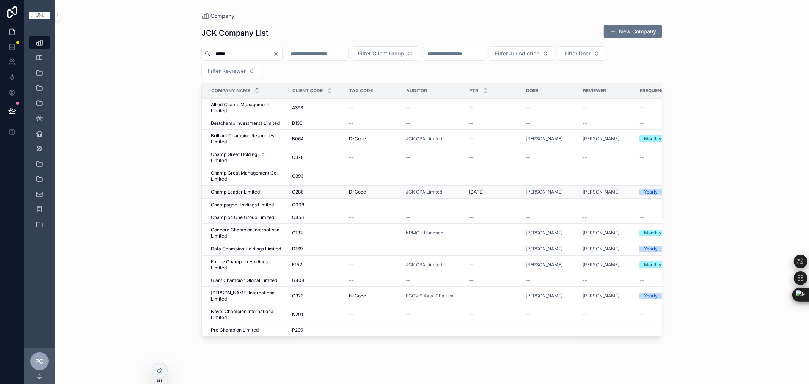  Describe the element at coordinates (235, 33) in the screenshot. I see `h1: JCK Company List` at that location.